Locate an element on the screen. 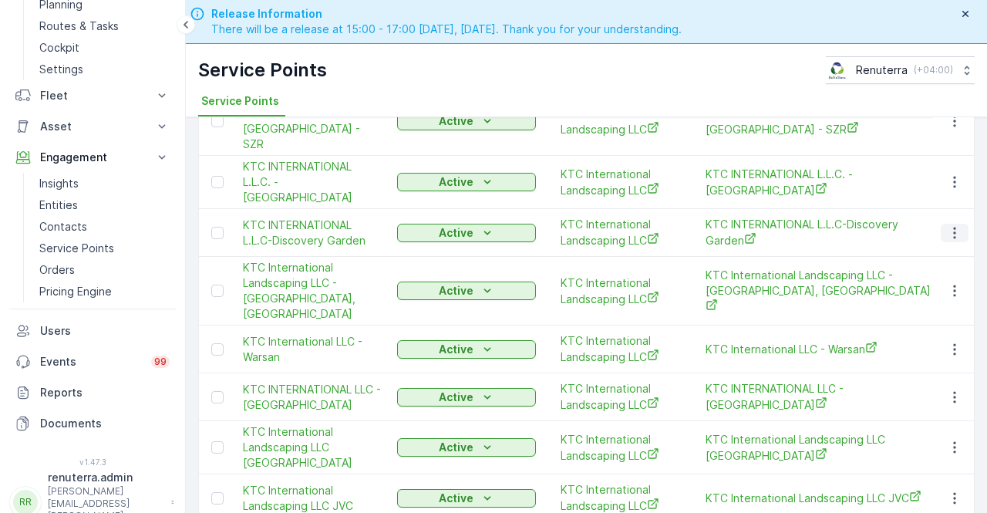  p: Asset is located at coordinates (93, 127).